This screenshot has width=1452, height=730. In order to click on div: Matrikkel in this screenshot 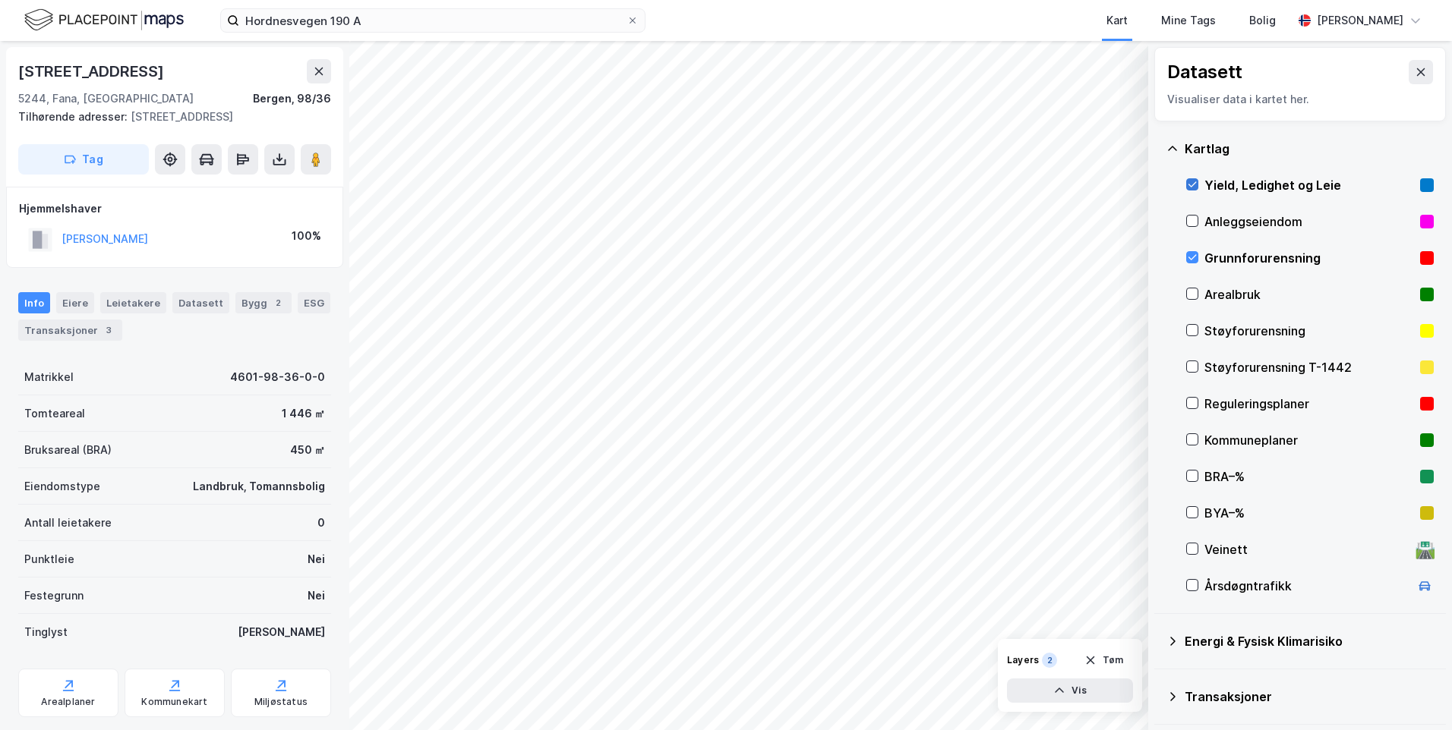, I will do `click(49, 377)`.